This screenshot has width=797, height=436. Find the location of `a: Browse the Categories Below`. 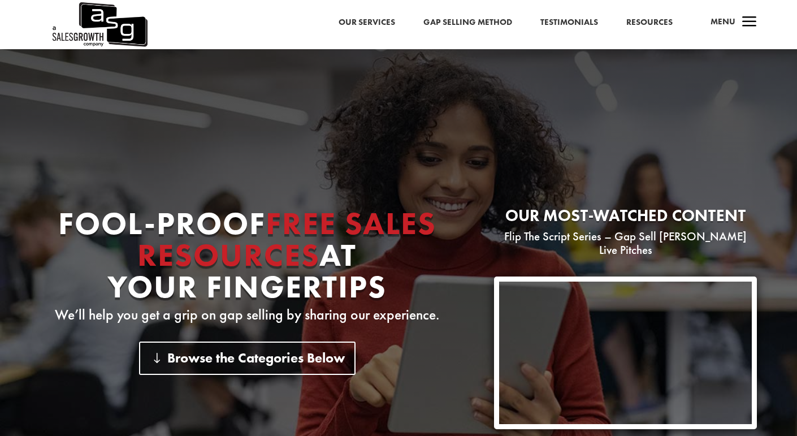

a: Browse the Categories Below is located at coordinates (247, 358).